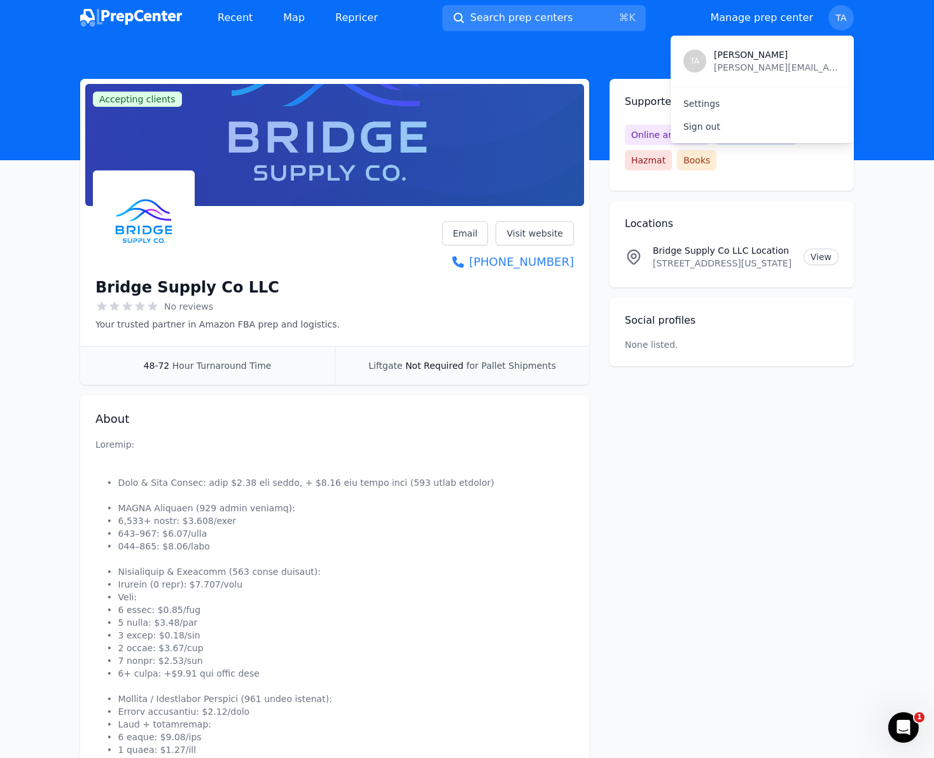 The image size is (934, 758). What do you see at coordinates (235, 18) in the screenshot?
I see `a: Recent` at bounding box center [235, 18].